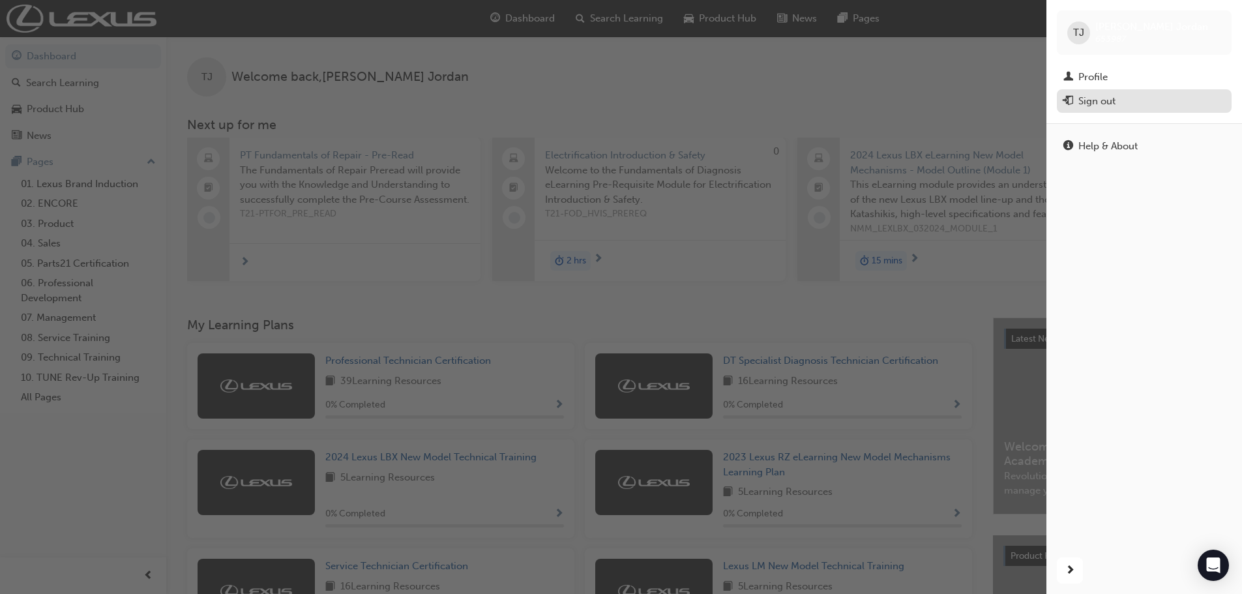 The height and width of the screenshot is (594, 1242). Describe the element at coordinates (1070, 570) in the screenshot. I see `span: next-icon` at that location.